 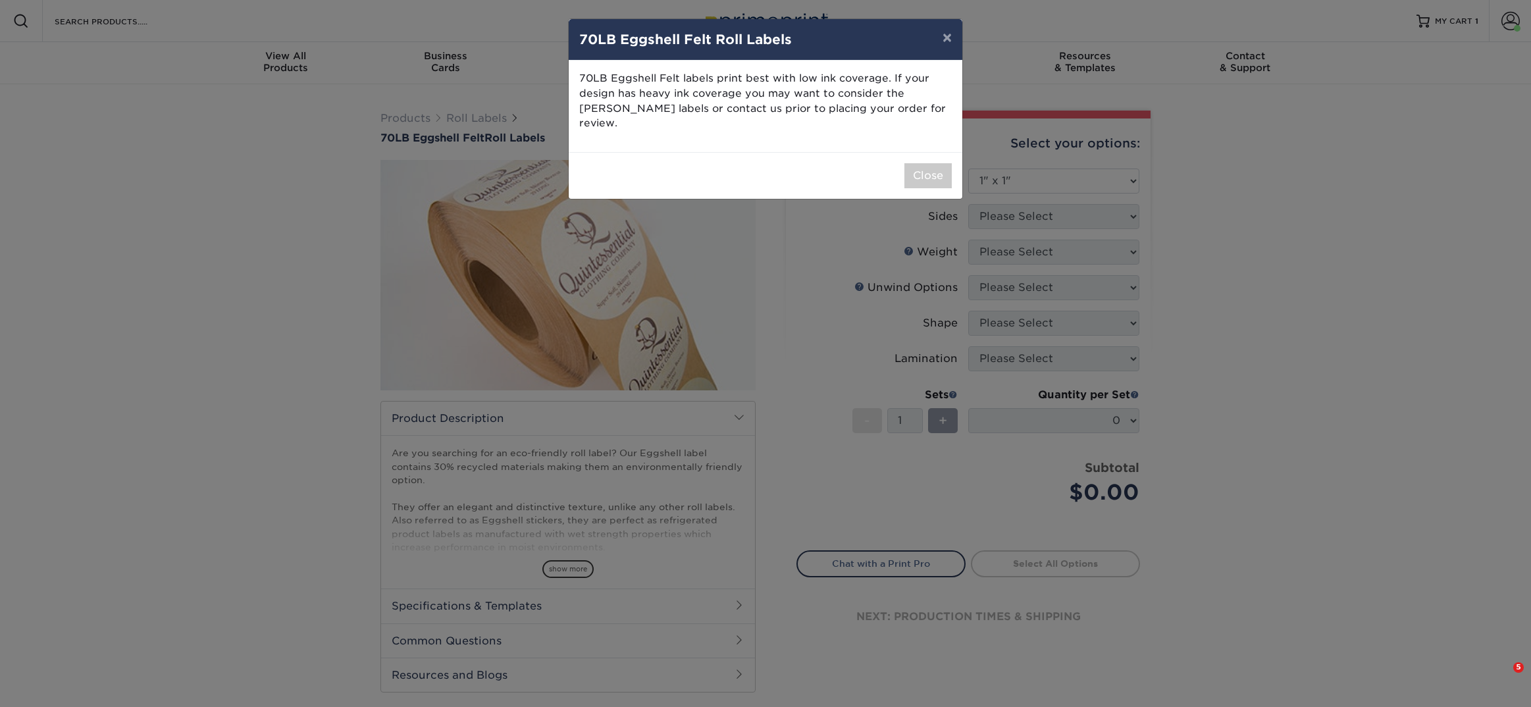 What do you see at coordinates (765, 101) in the screenshot?
I see `p: 70LB Eggshell Felt labels print best with low ink coverage. If your design has heavy ink coverage...` at bounding box center [765, 101].